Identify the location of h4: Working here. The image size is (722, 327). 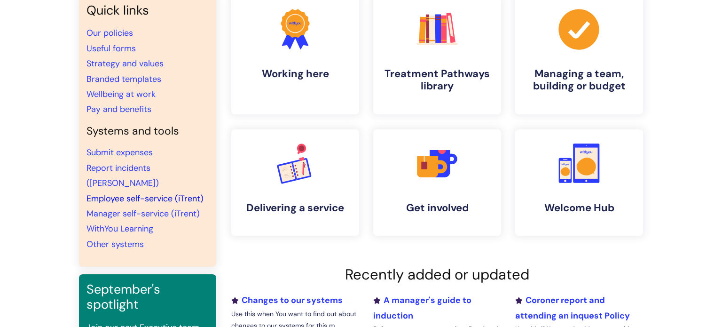
(295, 74).